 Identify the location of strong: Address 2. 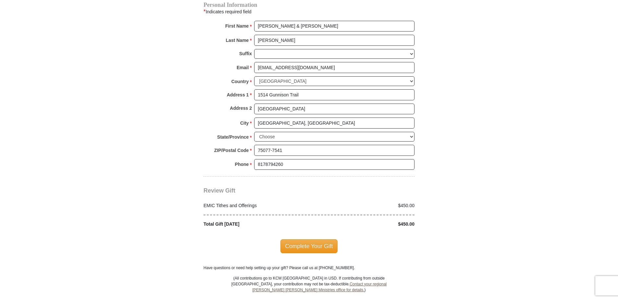
(241, 108).